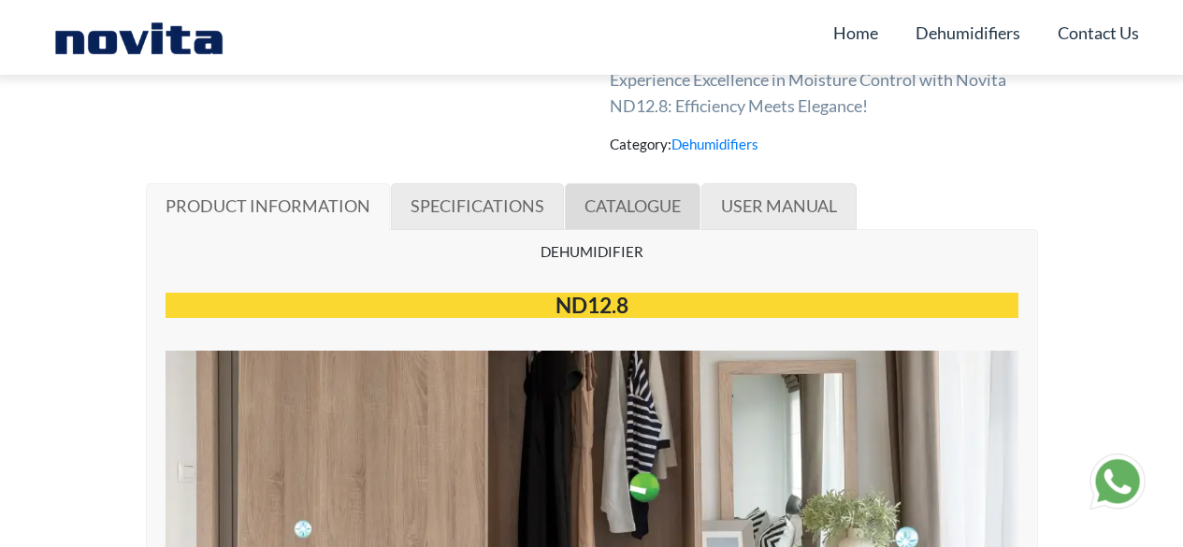  I want to click on span: CATALOGUE, so click(632, 206).